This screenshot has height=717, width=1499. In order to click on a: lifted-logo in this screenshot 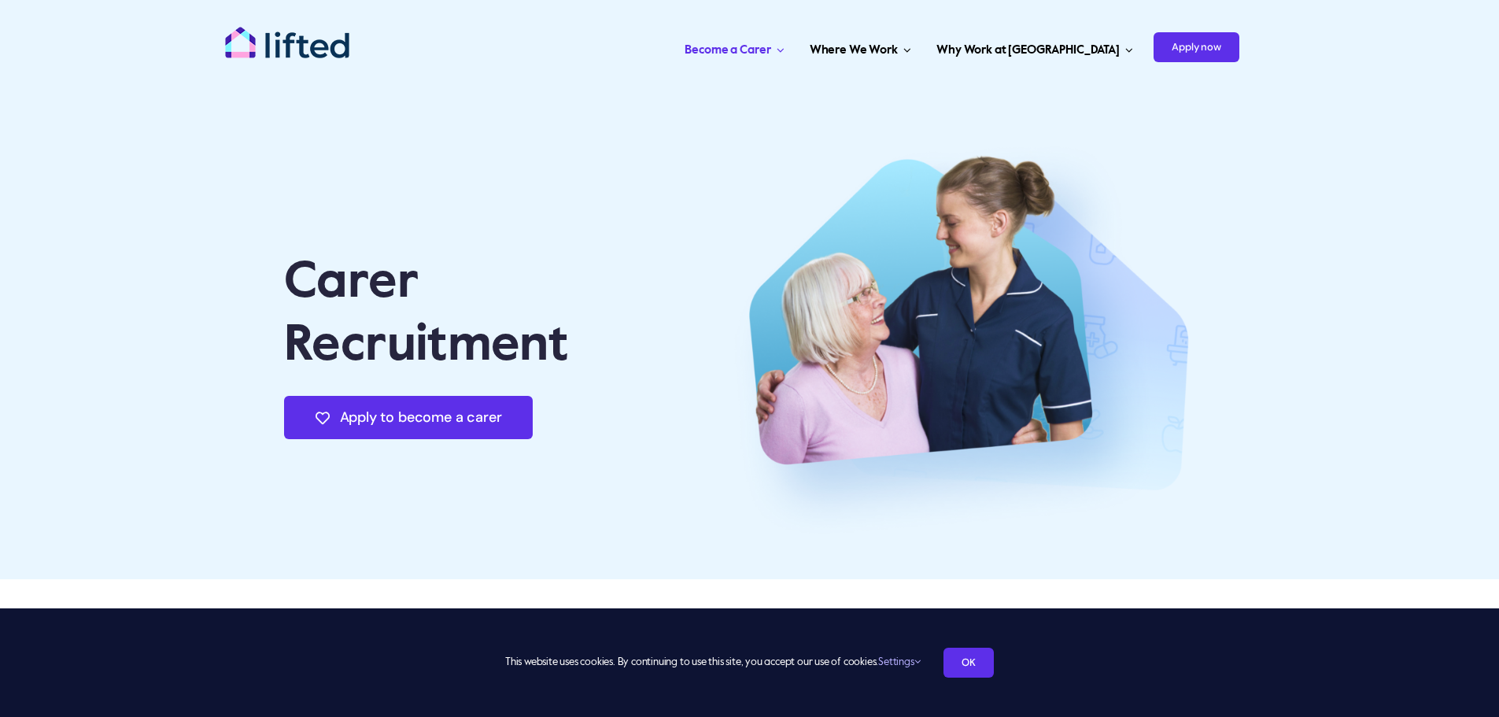, I will do `click(287, 34)`.